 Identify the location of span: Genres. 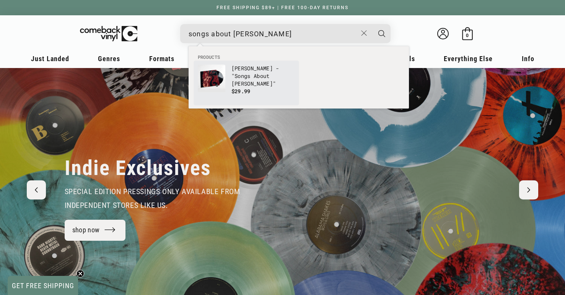
(109, 59).